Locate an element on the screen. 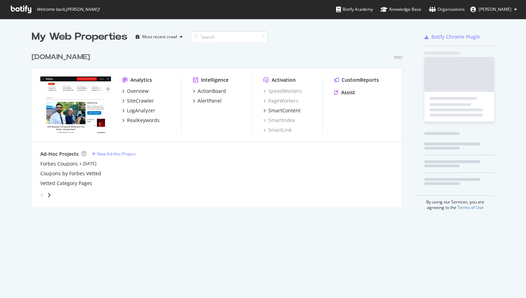 This screenshot has height=298, width=526. div: SmartLink is located at coordinates (277, 130).